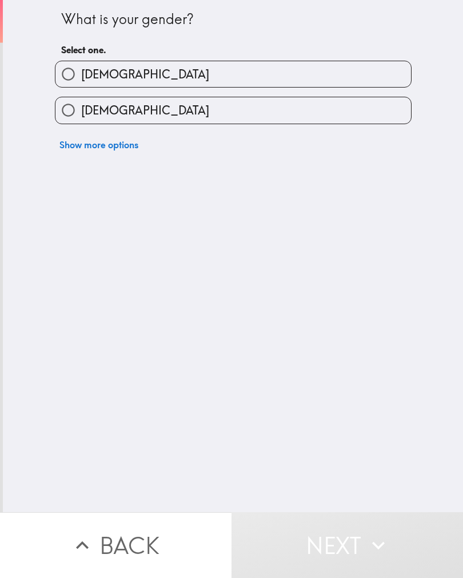 Image resolution: width=463 pixels, height=578 pixels. Describe the element at coordinates (347, 545) in the screenshot. I see `button: Next` at that location.